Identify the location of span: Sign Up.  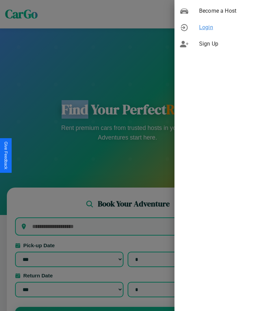
(227, 44).